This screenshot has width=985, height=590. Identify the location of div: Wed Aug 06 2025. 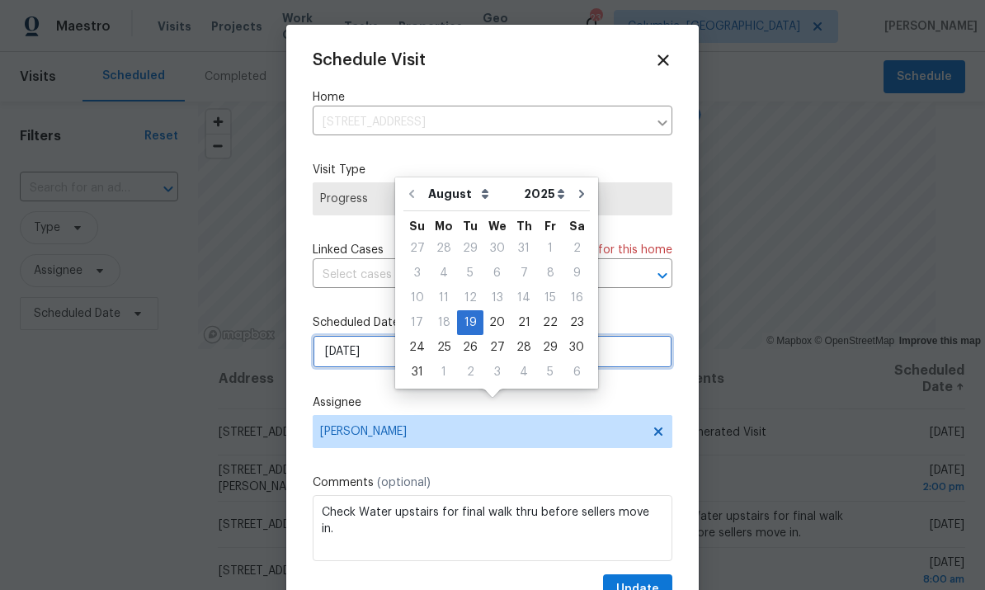
(497, 273).